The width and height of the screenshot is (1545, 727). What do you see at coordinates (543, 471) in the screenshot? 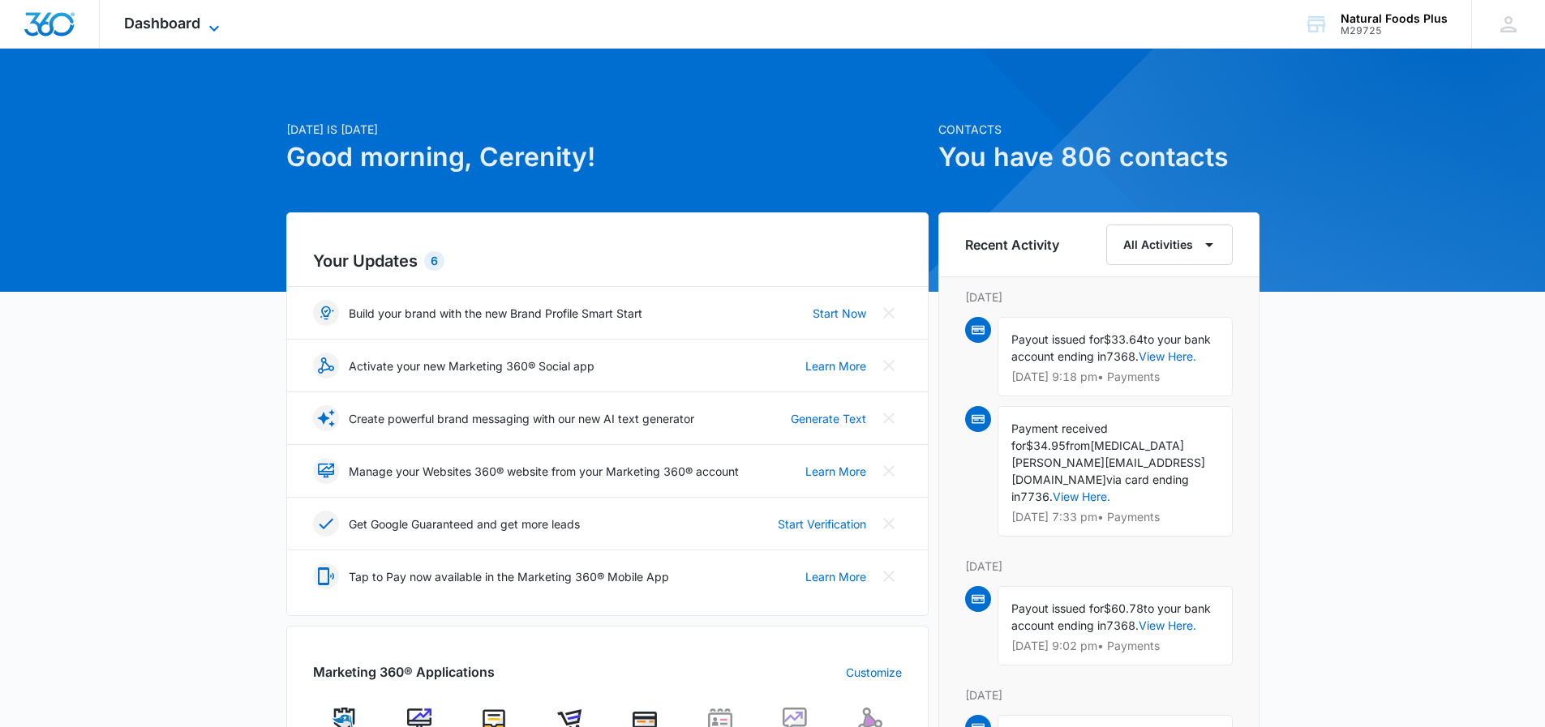
I see `p: Manage your Websites 360® website from your Marketing 360® account` at bounding box center [543, 471].